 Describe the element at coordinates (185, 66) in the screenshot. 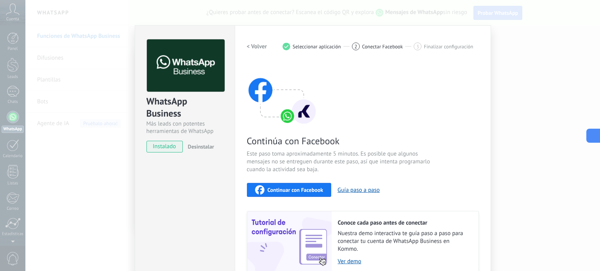

I see `img: logo_main.png` at that location.